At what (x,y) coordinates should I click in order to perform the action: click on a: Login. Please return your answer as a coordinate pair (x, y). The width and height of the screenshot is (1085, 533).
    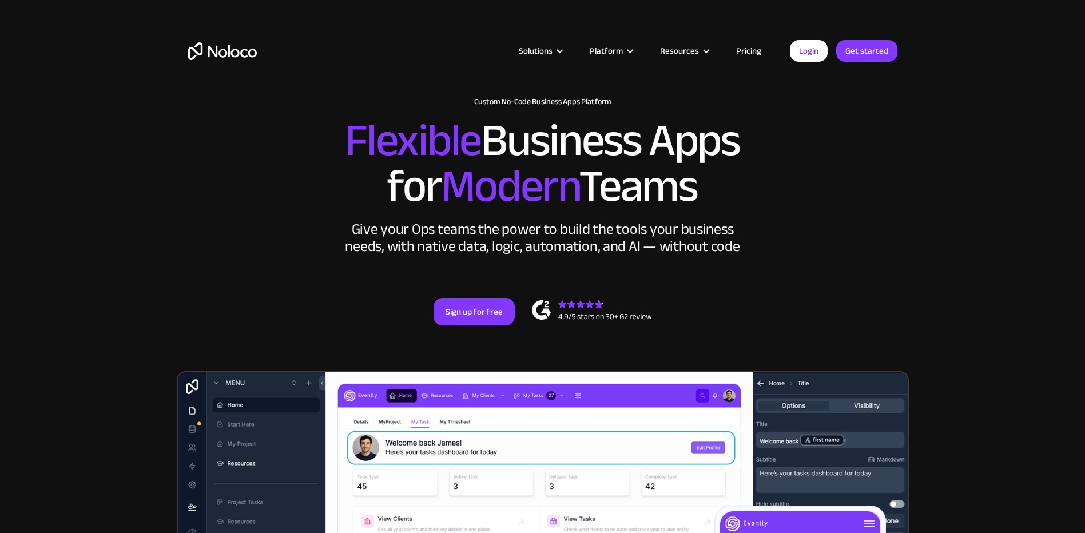
    Looking at the image, I should click on (808, 51).